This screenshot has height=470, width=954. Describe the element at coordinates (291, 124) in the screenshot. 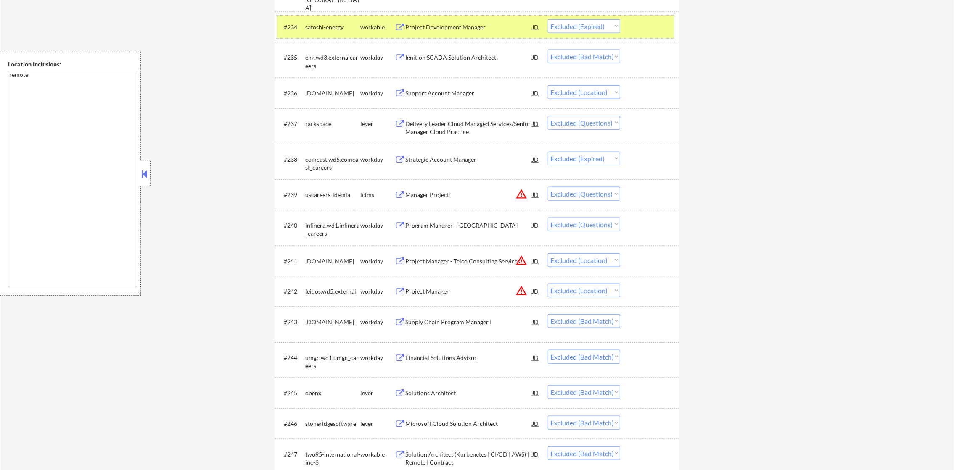

I see `div: #237` at that location.